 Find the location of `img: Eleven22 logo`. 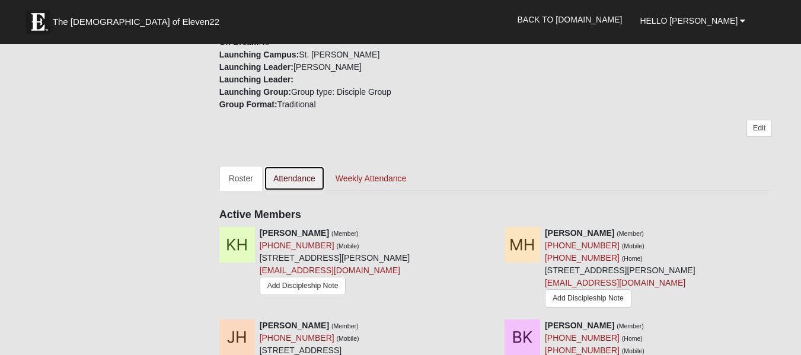

img: Eleven22 logo is located at coordinates (38, 22).